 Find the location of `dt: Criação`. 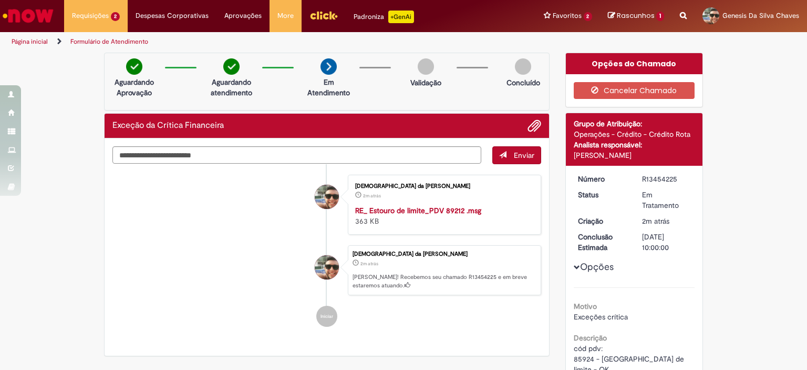

dt: Criação is located at coordinates (602, 221).